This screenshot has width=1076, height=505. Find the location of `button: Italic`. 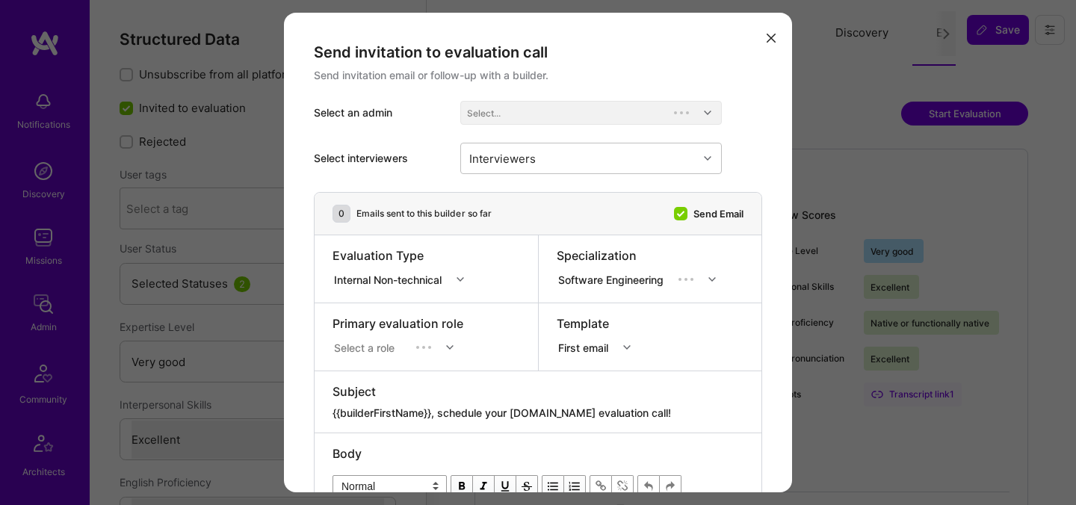

button: Italic is located at coordinates (483, 486).